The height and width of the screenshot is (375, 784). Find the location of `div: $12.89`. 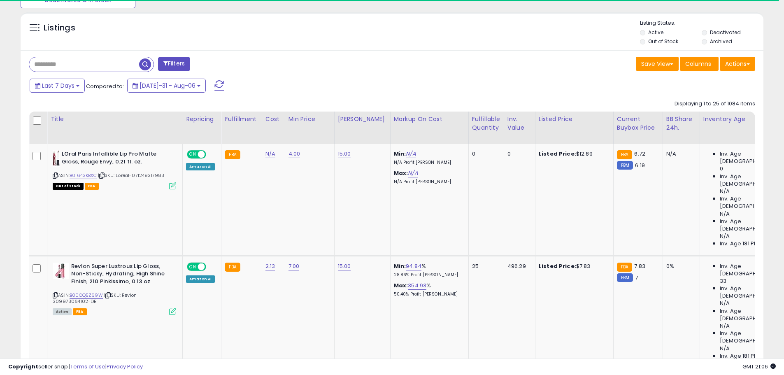

div: $12.89 is located at coordinates (573, 154).